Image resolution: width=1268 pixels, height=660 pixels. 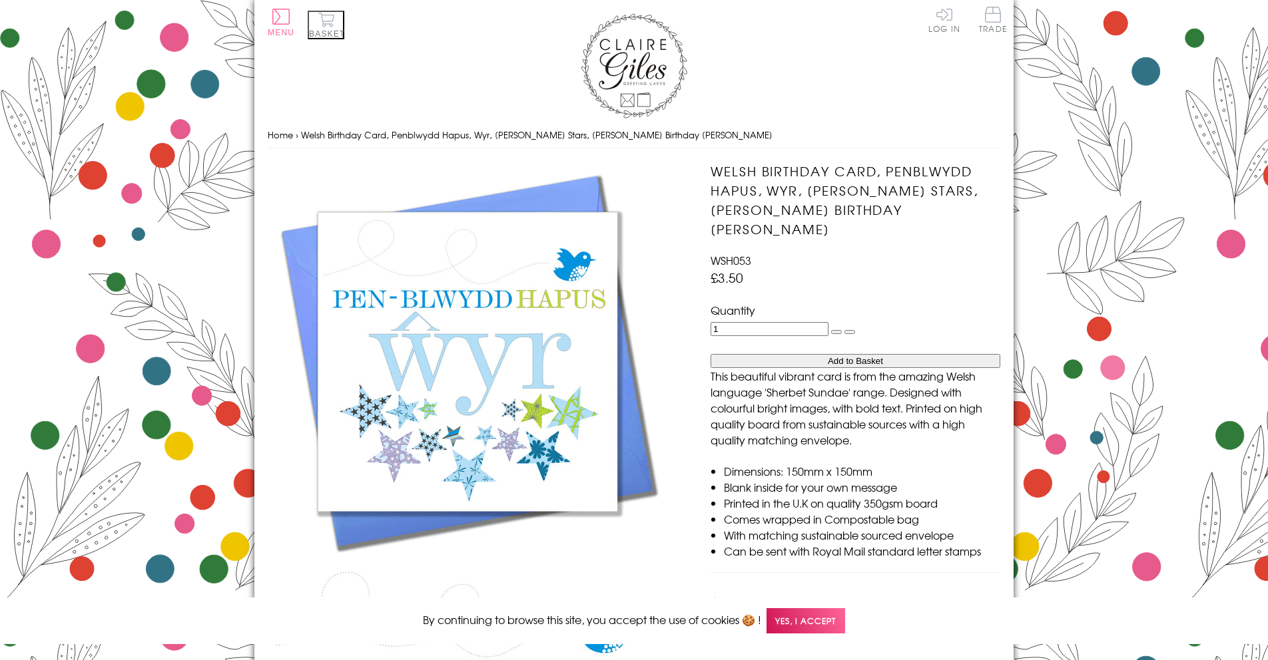 What do you see at coordinates (993, 19) in the screenshot?
I see `span: Trade` at bounding box center [993, 19].